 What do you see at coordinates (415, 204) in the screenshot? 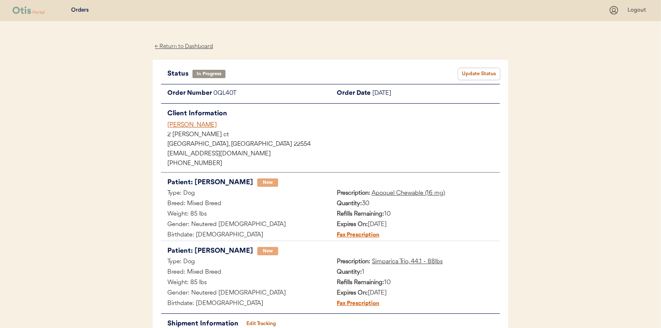
I see `div: 30` at bounding box center [415, 204].